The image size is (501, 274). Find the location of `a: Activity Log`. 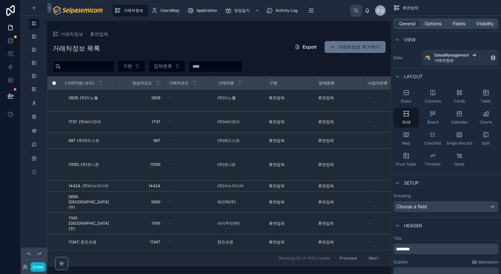

a: Activity Log is located at coordinates (283, 11).